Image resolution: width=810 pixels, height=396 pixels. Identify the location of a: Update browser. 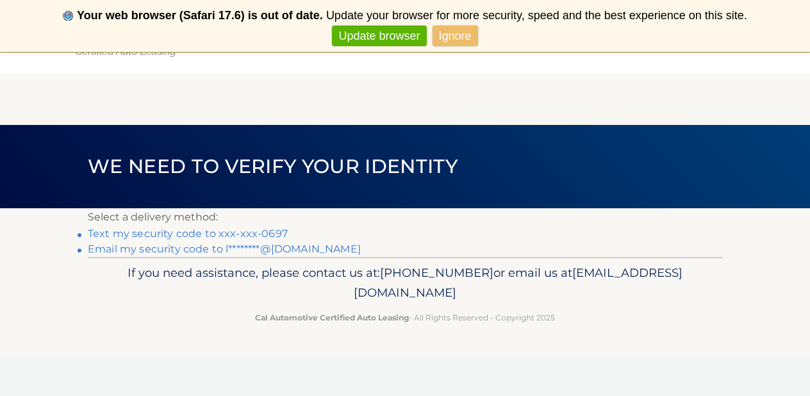
(379, 36).